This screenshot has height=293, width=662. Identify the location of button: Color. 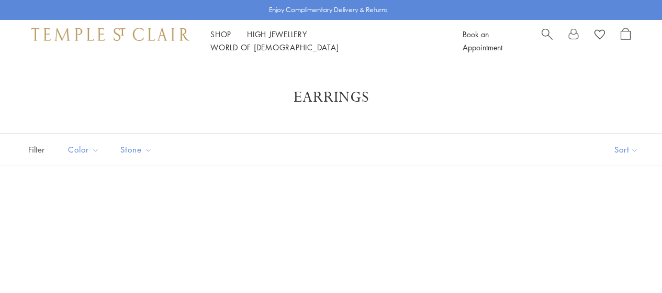
(84, 149).